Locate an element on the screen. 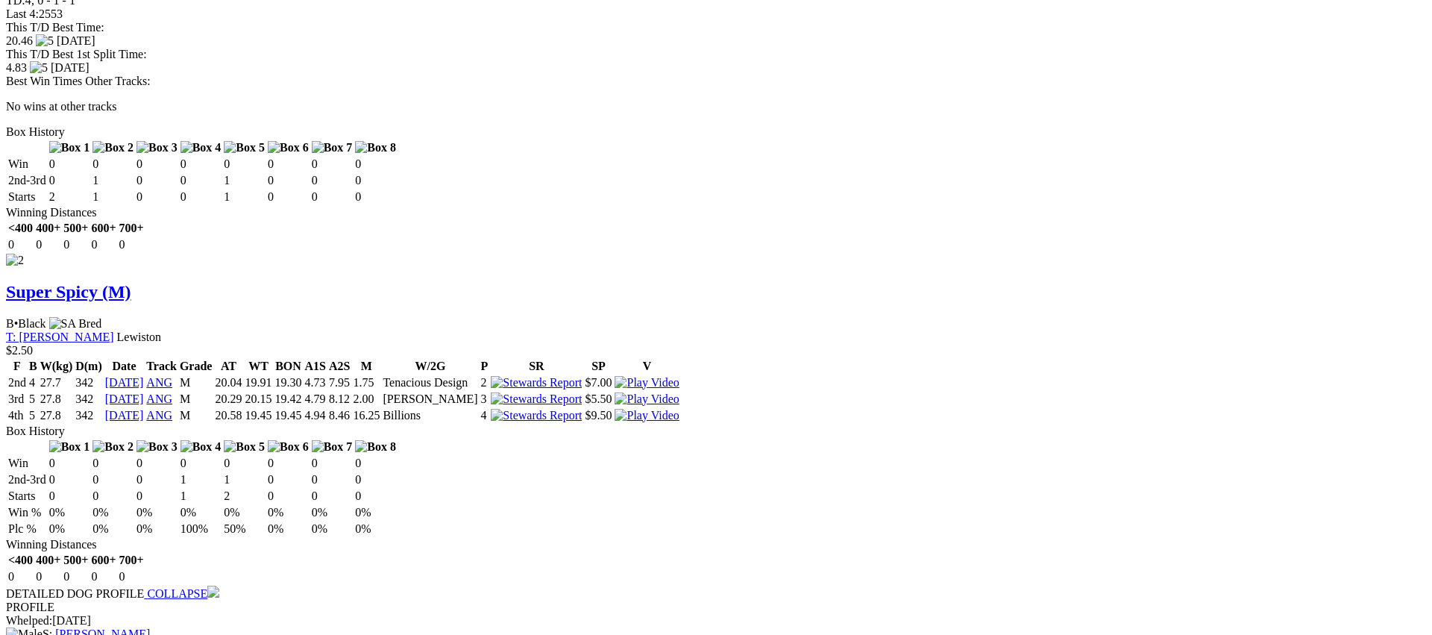 This screenshot has height=635, width=1432. span: $2.50 is located at coordinates (19, 350).